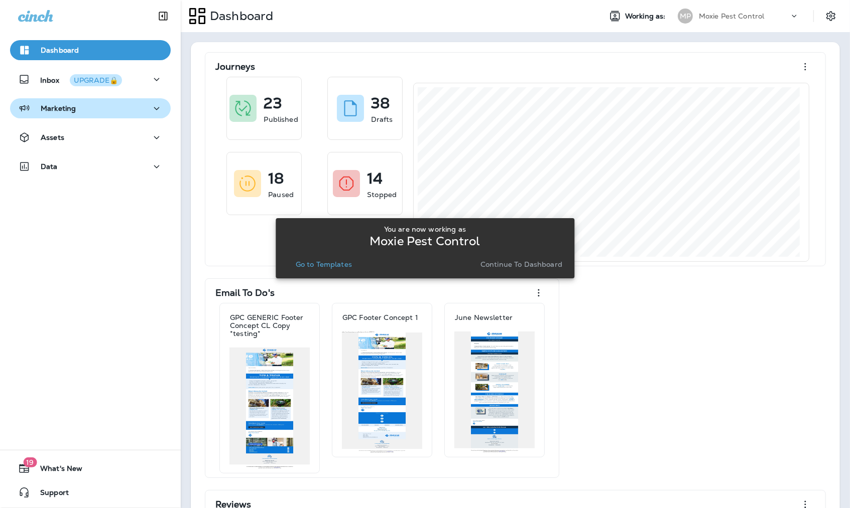 Image resolution: width=850 pixels, height=508 pixels. What do you see at coordinates (269, 326) in the screenshot?
I see `p: GPC GENERIC Footer Concept CL Copy *testing*` at bounding box center [269, 326].